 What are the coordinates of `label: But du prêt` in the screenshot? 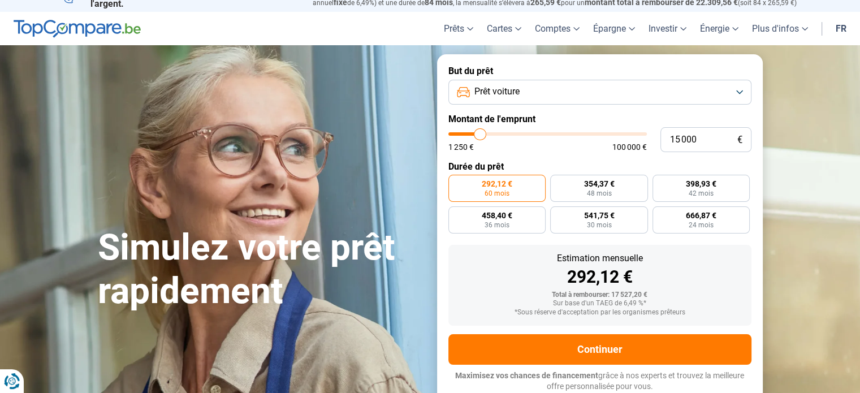 It's located at (600, 71).